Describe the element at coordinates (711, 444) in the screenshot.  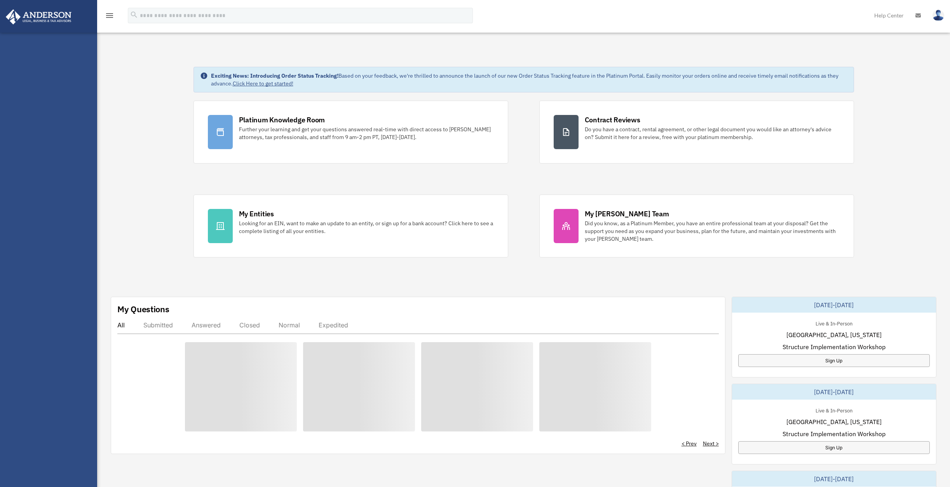
I see `a: Next >` at that location.